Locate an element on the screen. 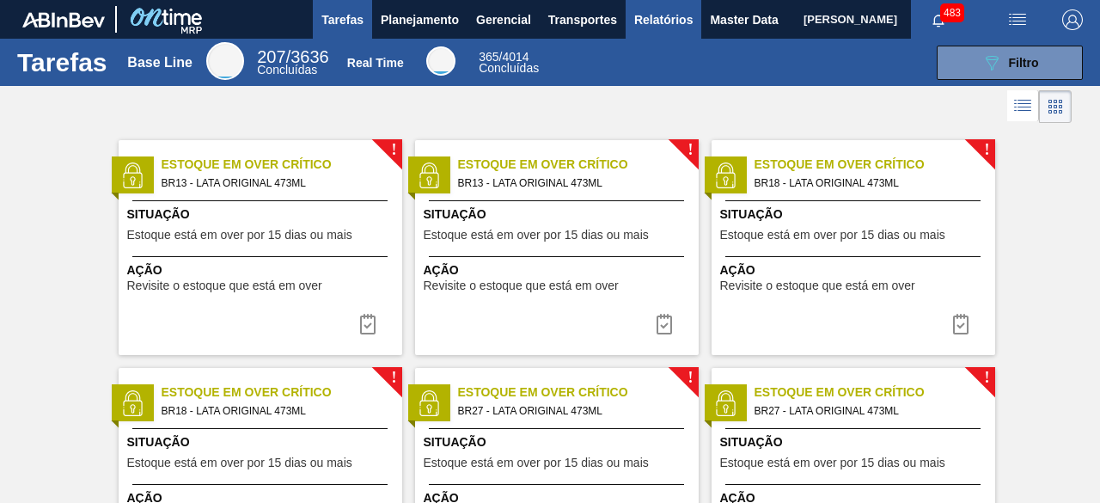 The image size is (1100, 503). span: 365 is located at coordinates (488, 57).